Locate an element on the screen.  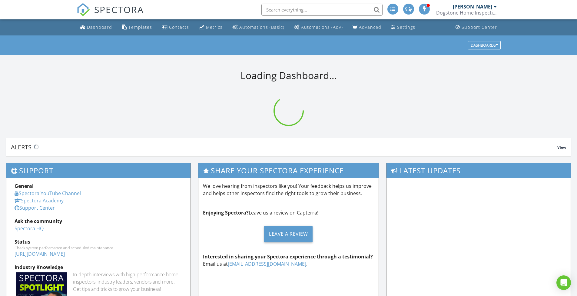
span: SPECTORA is located at coordinates (119, 9).